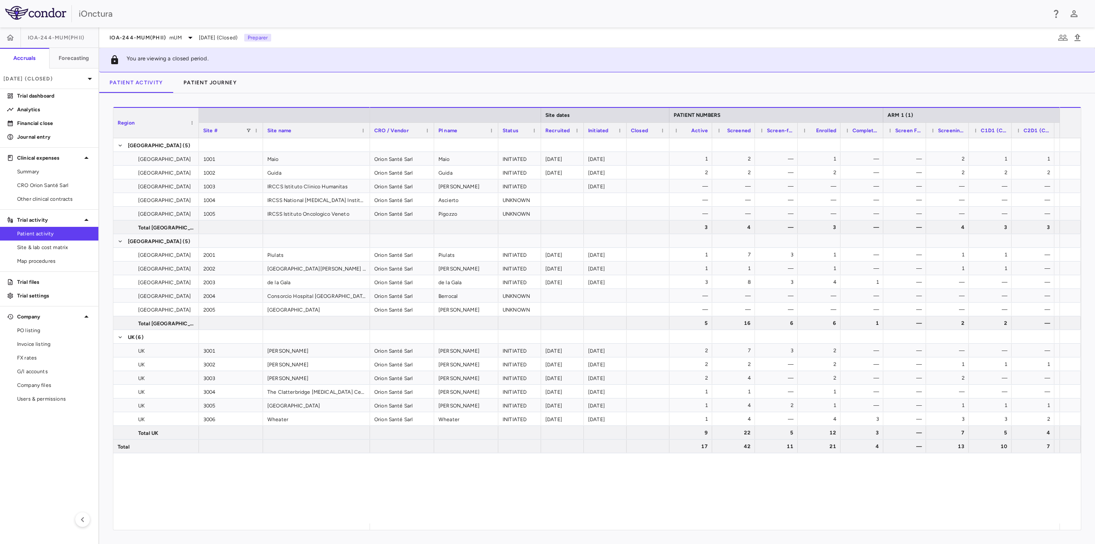 The image size is (1095, 544). What do you see at coordinates (168, 60) in the screenshot?
I see `p: You are viewing a closed period.` at bounding box center [168, 60].